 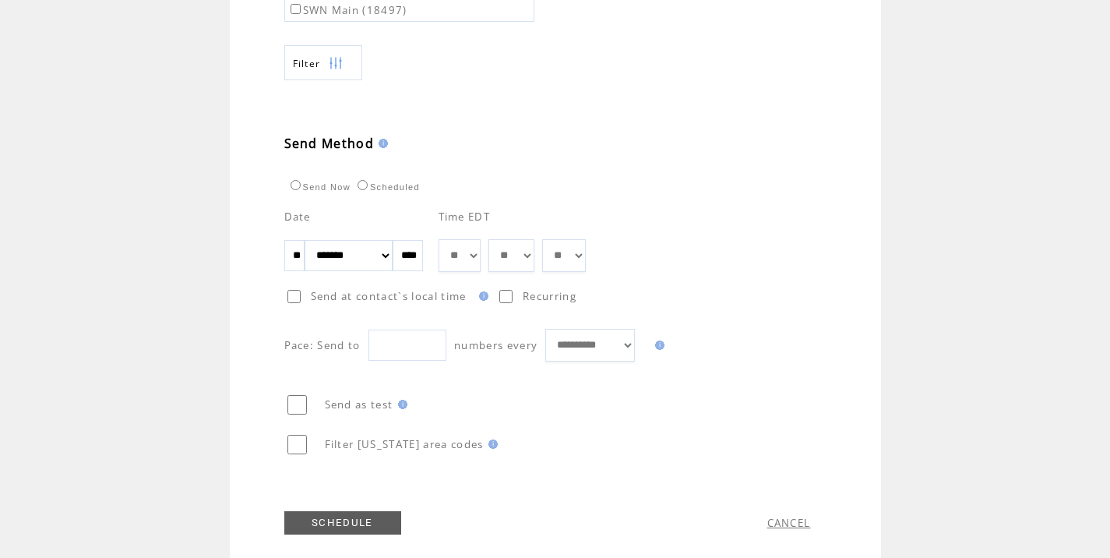 I want to click on span: Send at contact`s local time, so click(x=389, y=296).